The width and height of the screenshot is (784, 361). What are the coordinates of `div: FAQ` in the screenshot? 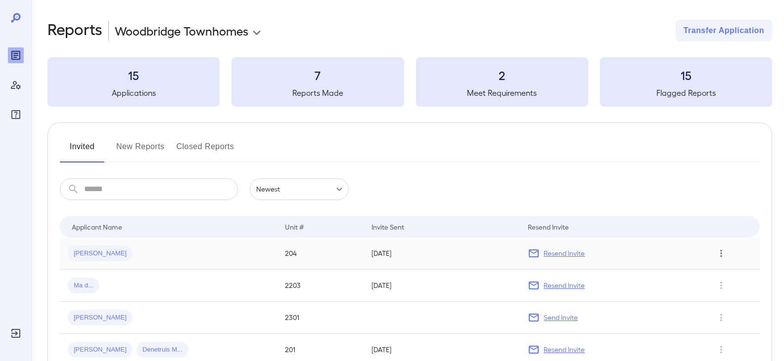 It's located at (16, 115).